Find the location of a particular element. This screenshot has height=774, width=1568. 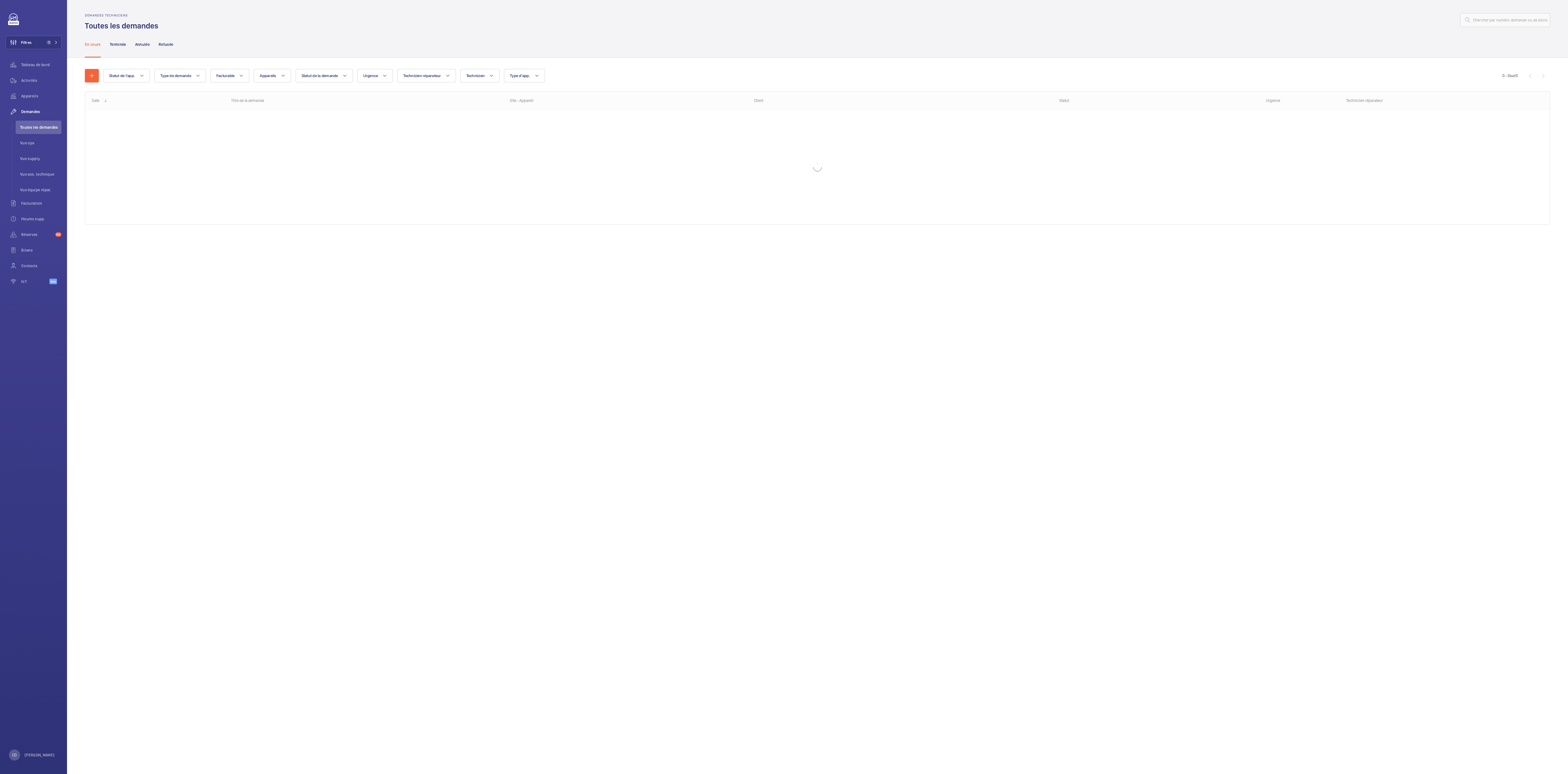

span: Technicien is located at coordinates (475, 76).